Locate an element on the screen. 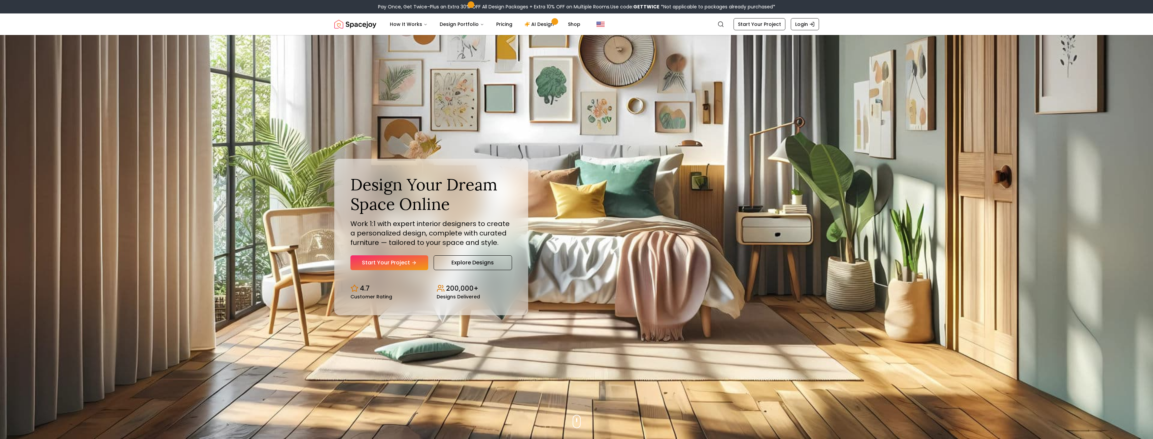  nav: Global is located at coordinates (577, 24).